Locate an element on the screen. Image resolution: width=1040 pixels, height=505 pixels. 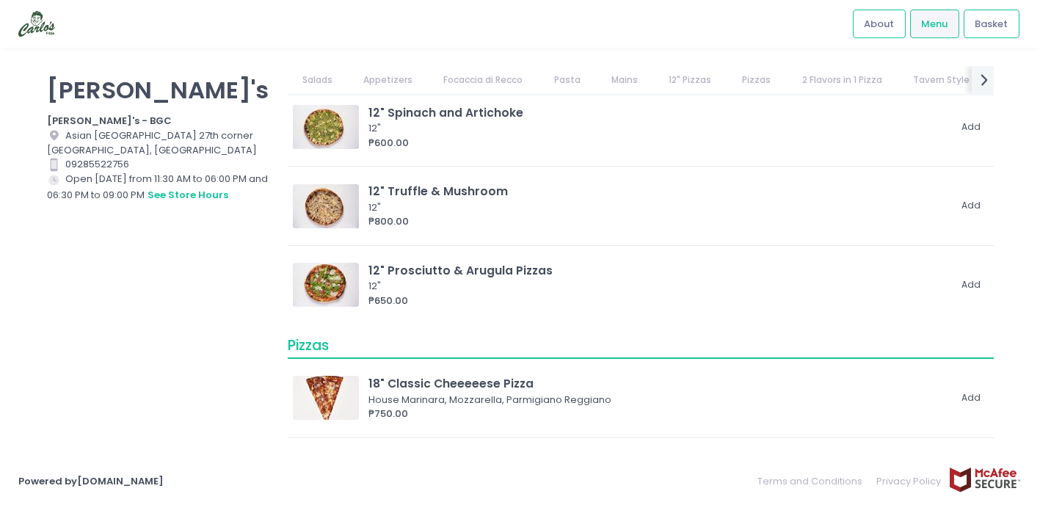
a: 2 Flavors in 1 Pizza is located at coordinates (842, 80).